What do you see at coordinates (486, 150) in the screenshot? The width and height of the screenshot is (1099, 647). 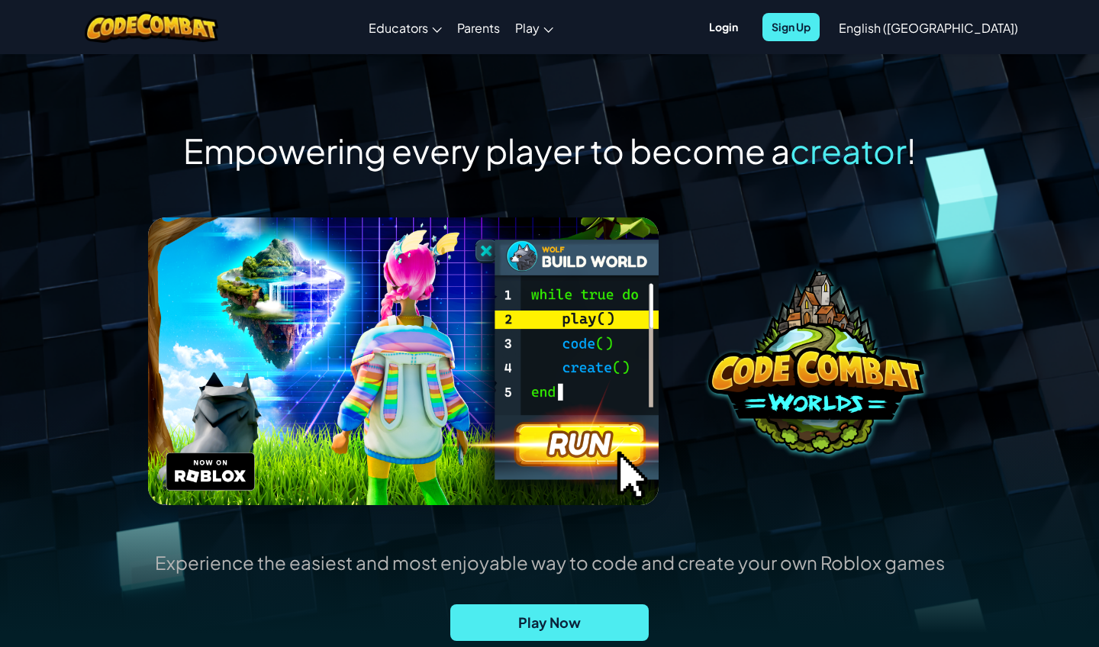 I see `span: Empowering every player to become a` at bounding box center [486, 150].